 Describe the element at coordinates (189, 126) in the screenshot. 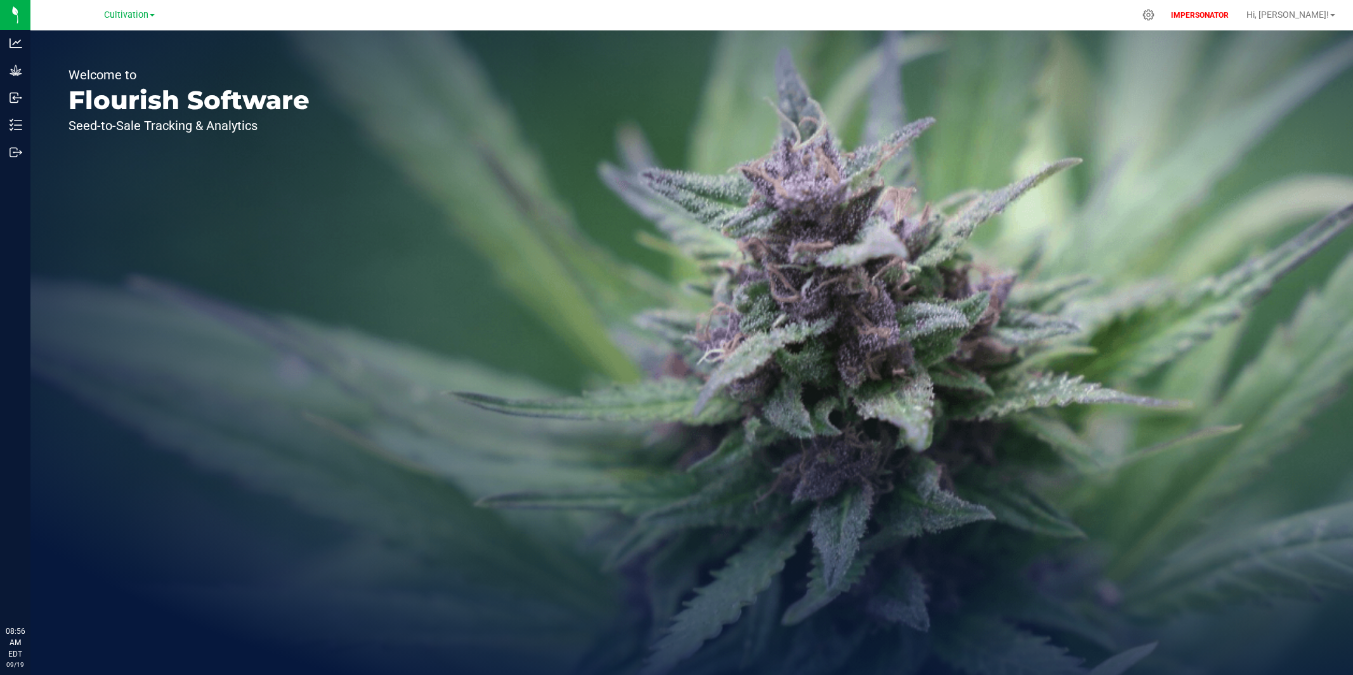

I see `p: Seed-to-Sale Tracking & Analytics` at that location.